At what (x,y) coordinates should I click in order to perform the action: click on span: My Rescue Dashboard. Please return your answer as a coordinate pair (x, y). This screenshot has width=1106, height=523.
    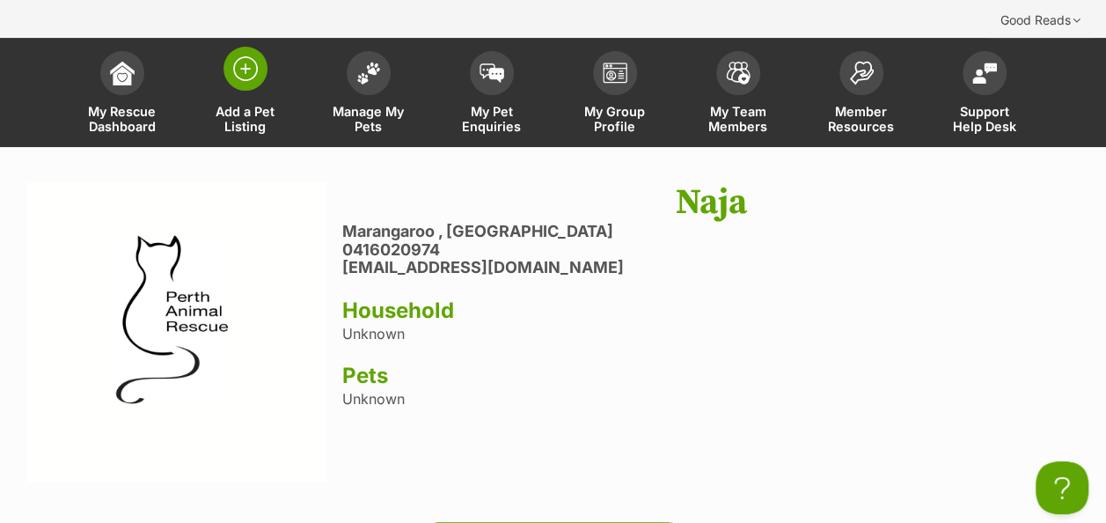
    Looking at the image, I should click on (122, 119).